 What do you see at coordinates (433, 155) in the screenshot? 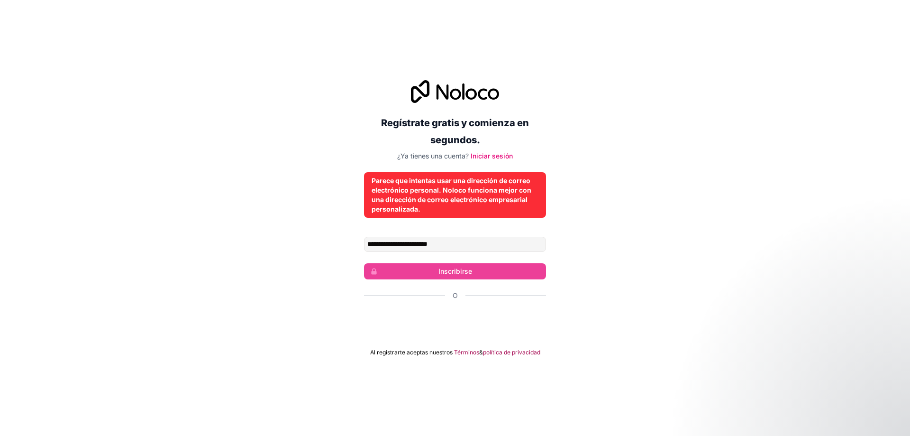
I see `font: ¿Ya tienes una cuenta?` at bounding box center [433, 155].